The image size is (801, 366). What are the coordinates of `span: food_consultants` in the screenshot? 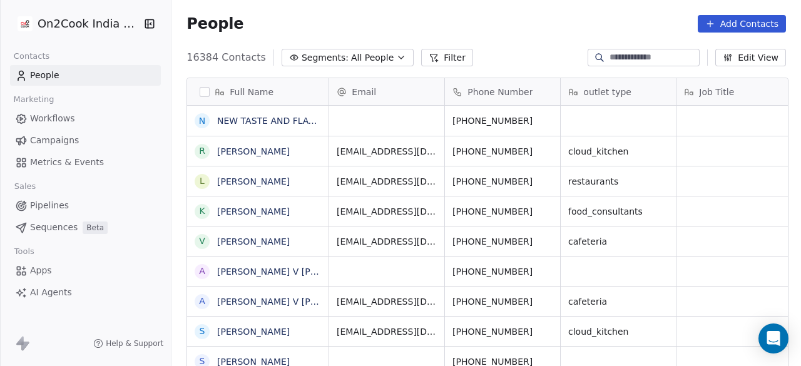 It's located at (619, 212).